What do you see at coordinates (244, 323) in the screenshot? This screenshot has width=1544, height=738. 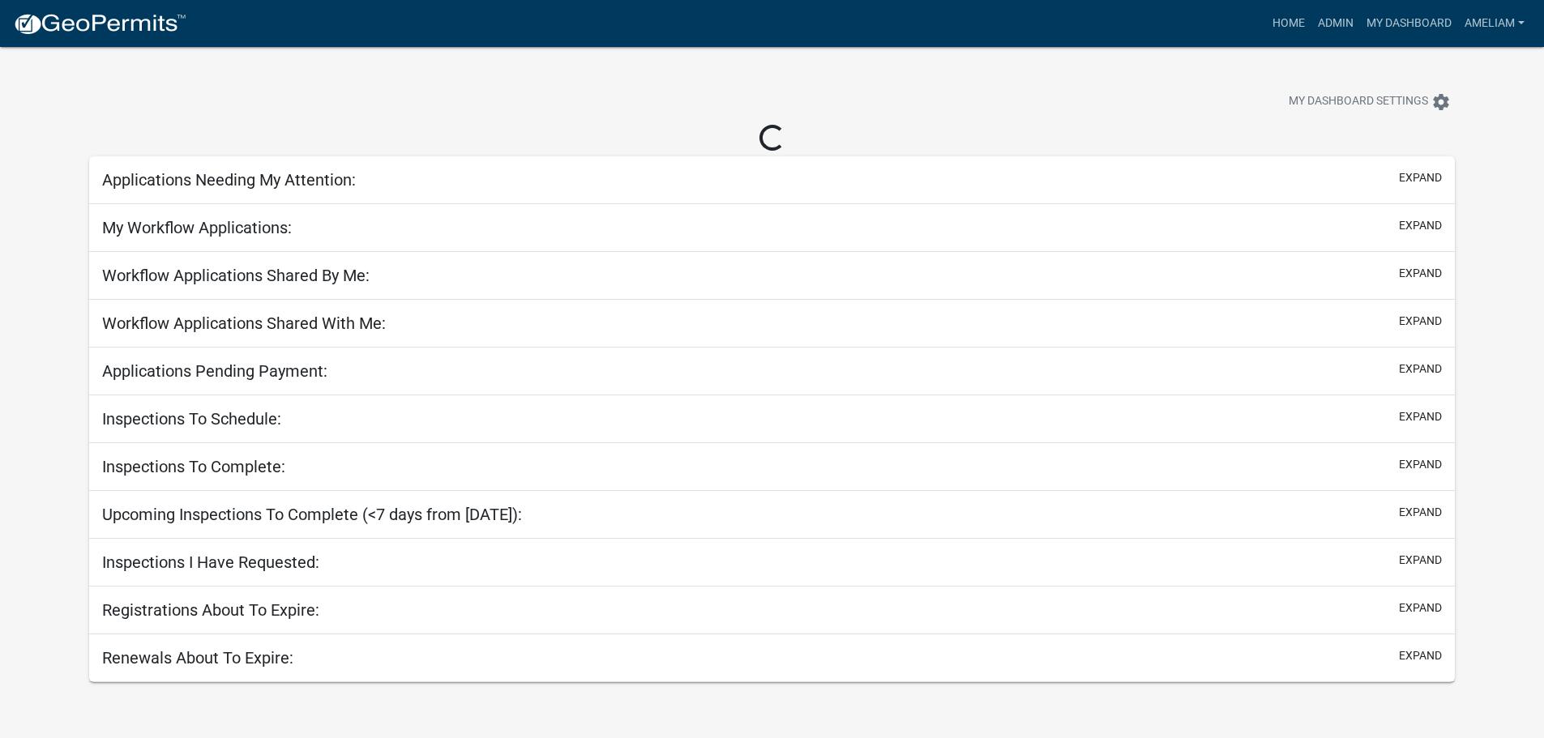 I see `h5: Workflow Applications Shared With Me:` at bounding box center [244, 323].